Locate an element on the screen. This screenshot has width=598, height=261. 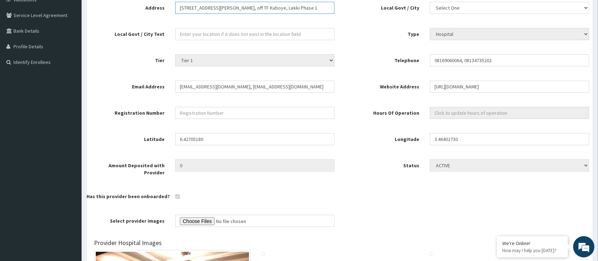
span: We're online! is located at coordinates (70, 119).